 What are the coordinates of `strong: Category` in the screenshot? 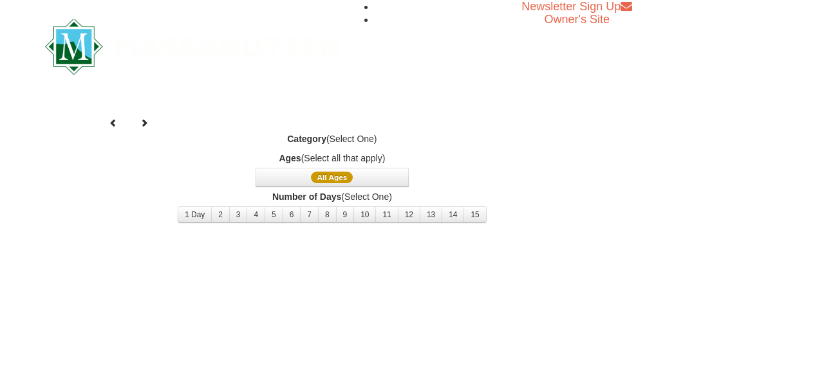 It's located at (306, 139).